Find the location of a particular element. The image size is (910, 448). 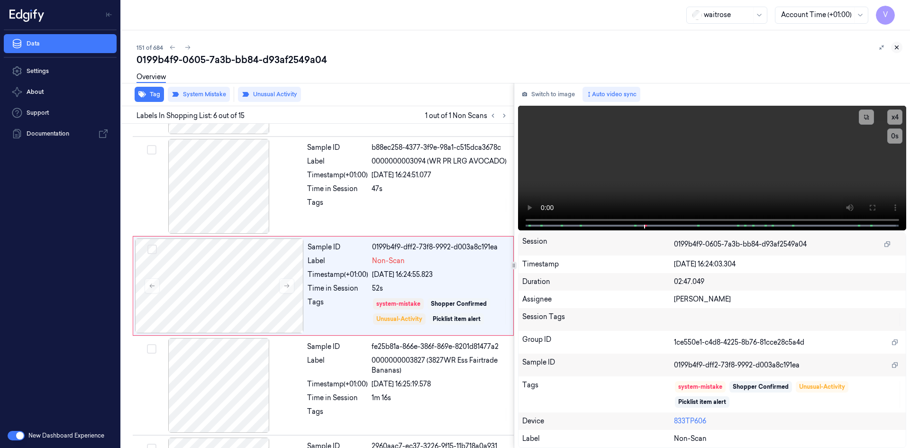

button: Unusual Activity is located at coordinates (269, 94).